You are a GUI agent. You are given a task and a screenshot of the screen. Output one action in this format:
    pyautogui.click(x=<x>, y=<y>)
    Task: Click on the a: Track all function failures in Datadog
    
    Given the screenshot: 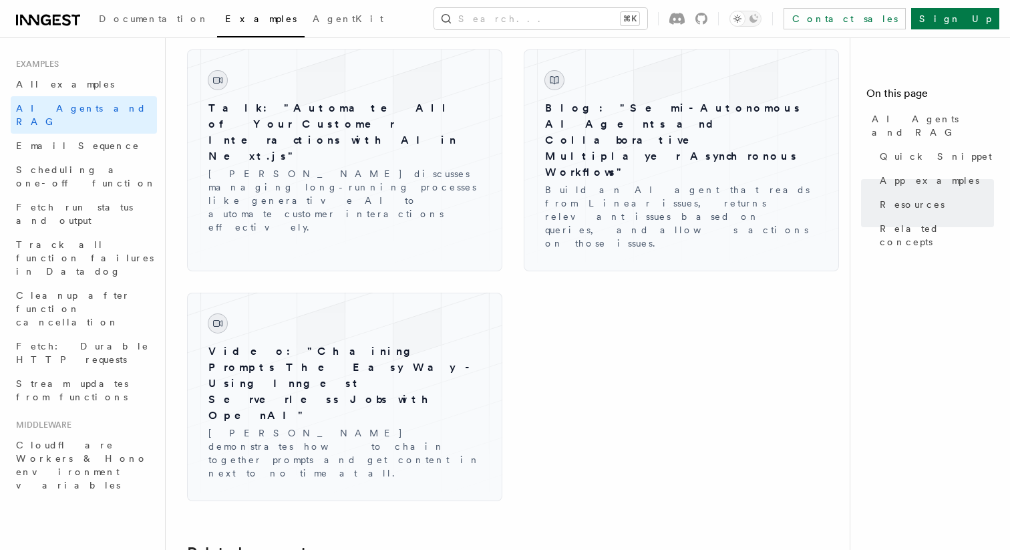 What is the action you would take?
    pyautogui.click(x=84, y=258)
    